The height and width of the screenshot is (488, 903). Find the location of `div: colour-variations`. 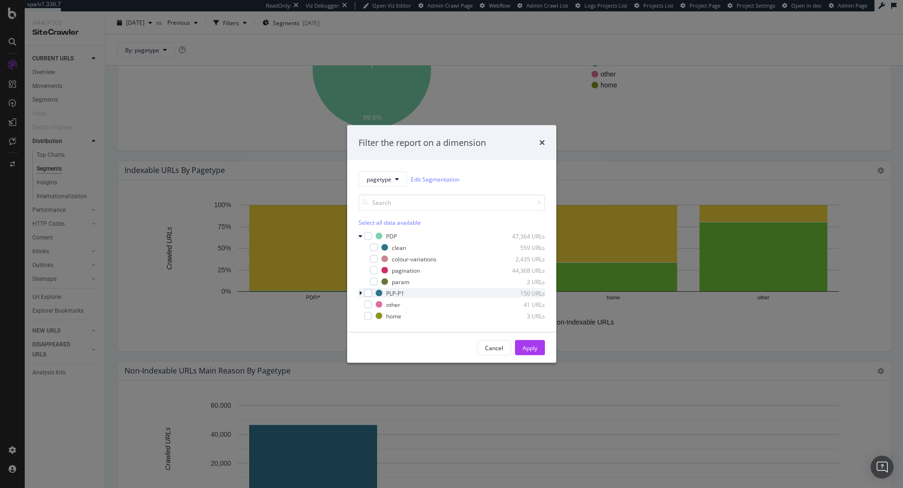

div: colour-variations is located at coordinates (414, 259).